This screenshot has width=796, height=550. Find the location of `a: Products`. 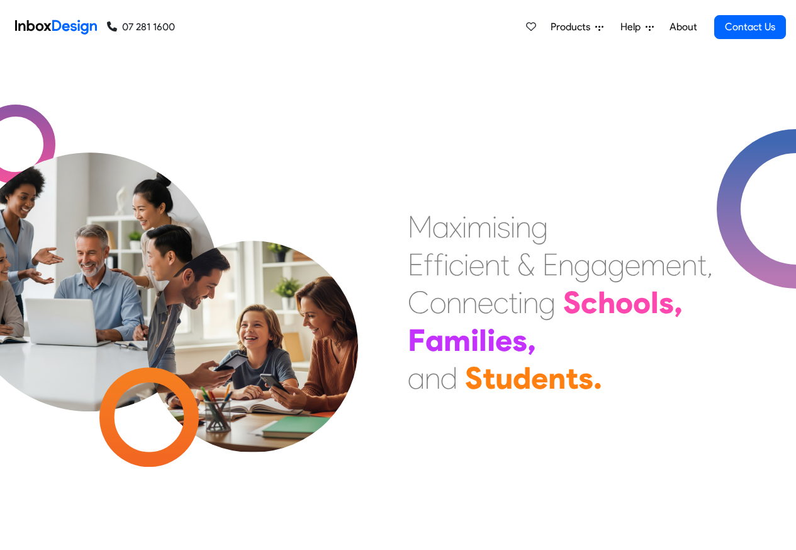

a: Products is located at coordinates (577, 27).